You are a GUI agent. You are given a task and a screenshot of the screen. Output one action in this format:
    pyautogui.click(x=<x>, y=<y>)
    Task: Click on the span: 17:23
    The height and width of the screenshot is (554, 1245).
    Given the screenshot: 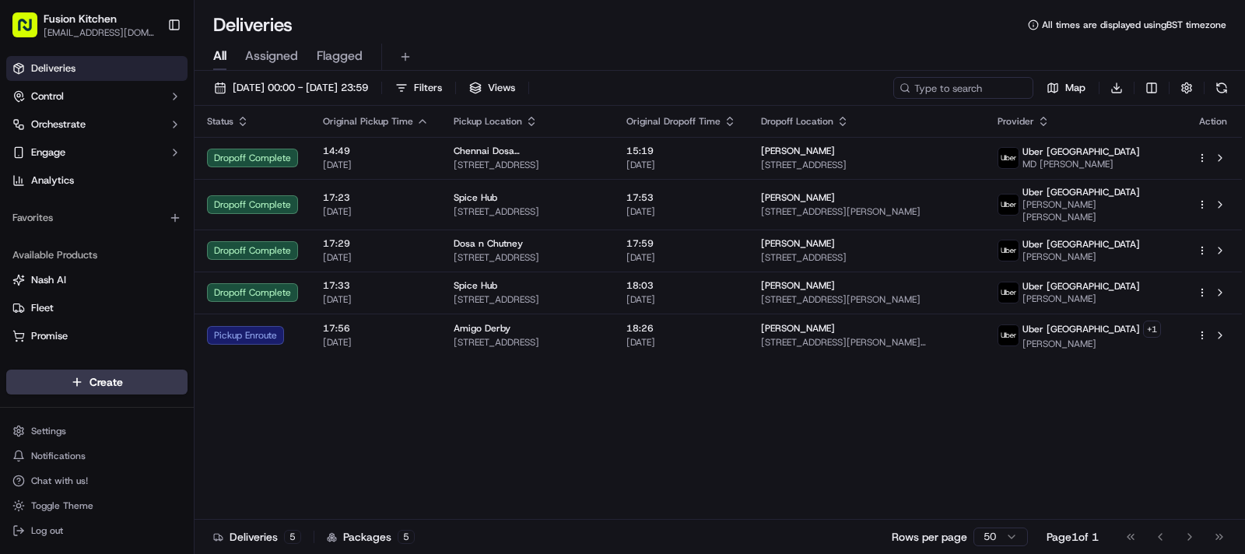 What is the action you would take?
    pyautogui.click(x=376, y=198)
    